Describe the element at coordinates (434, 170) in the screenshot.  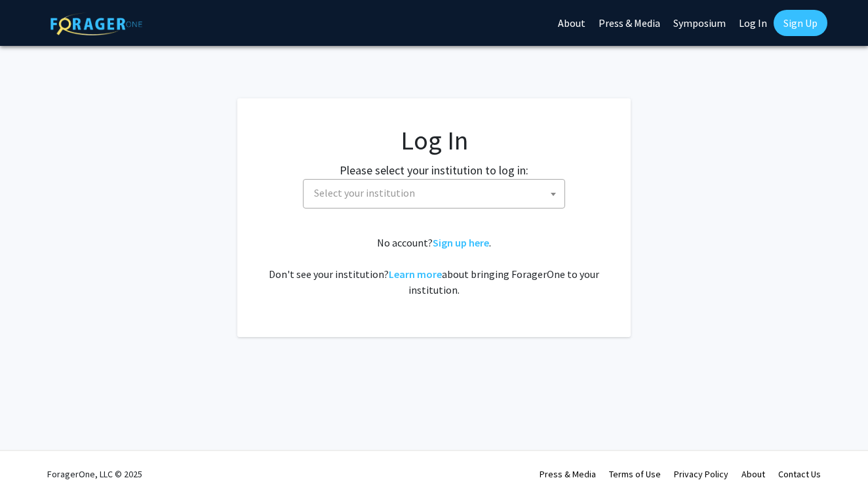
I see `label: Please select your institution to log in:` at that location.